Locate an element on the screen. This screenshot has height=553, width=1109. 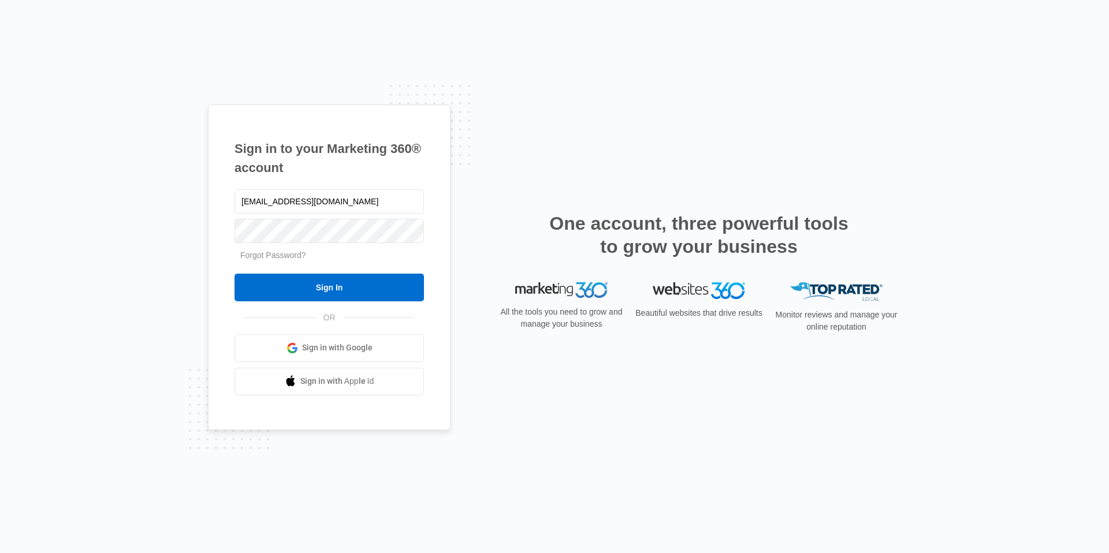
h1: Sign in to your Marketing 360® account is located at coordinates (329, 158).